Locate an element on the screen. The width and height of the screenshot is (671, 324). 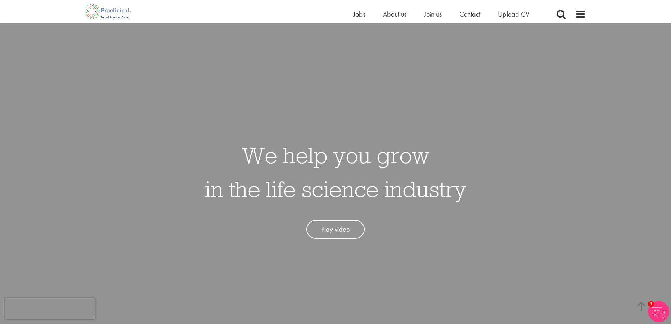
span: Upload CV is located at coordinates (514, 14).